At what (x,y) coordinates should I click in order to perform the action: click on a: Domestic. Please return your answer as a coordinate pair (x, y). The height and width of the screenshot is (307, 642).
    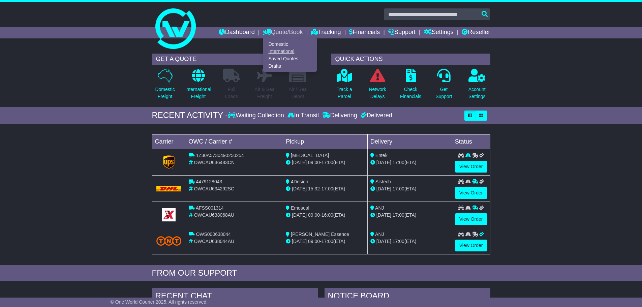
    Looking at the image, I should click on (290, 44).